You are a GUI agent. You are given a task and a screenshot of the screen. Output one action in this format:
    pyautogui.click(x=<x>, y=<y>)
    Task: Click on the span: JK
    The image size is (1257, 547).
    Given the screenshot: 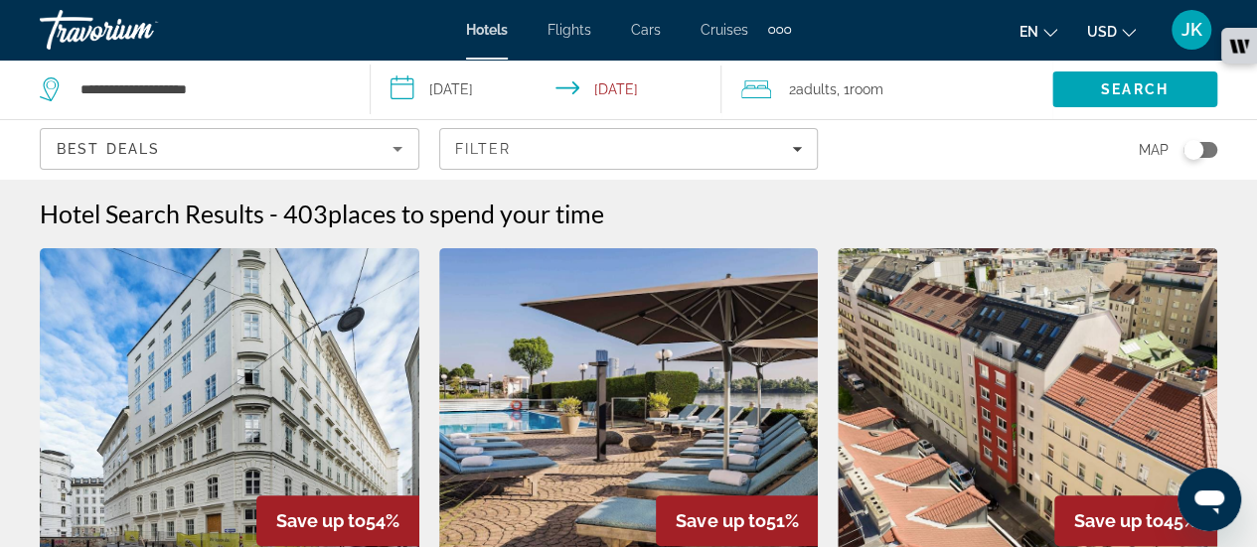 What is the action you would take?
    pyautogui.click(x=1191, y=30)
    